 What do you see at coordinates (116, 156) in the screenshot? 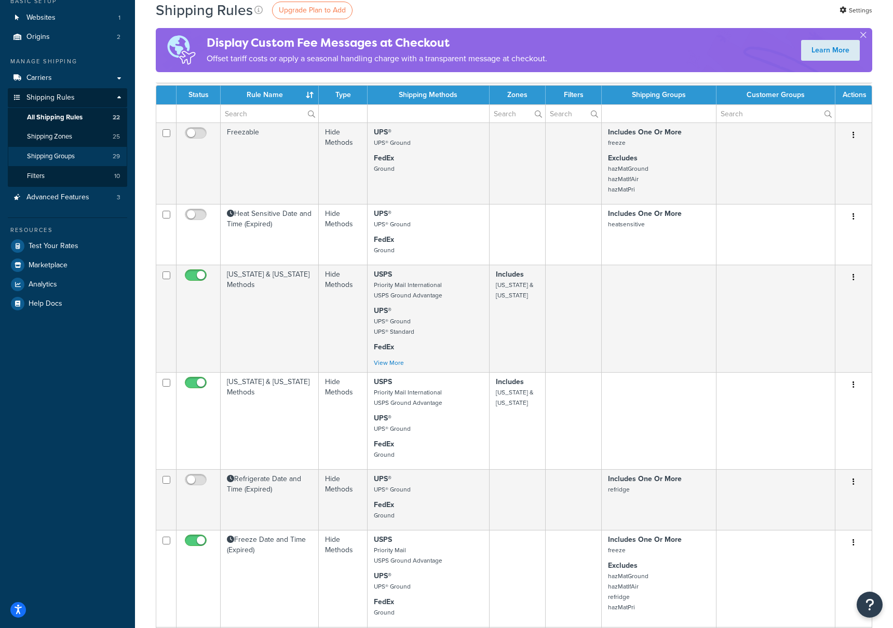
I see `span: 29` at bounding box center [116, 156].